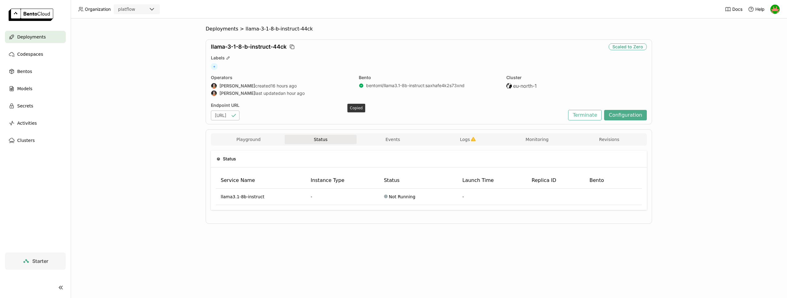 This screenshot has height=298, width=787. Describe the element at coordinates (429, 77) in the screenshot. I see `div: Bento` at that location.